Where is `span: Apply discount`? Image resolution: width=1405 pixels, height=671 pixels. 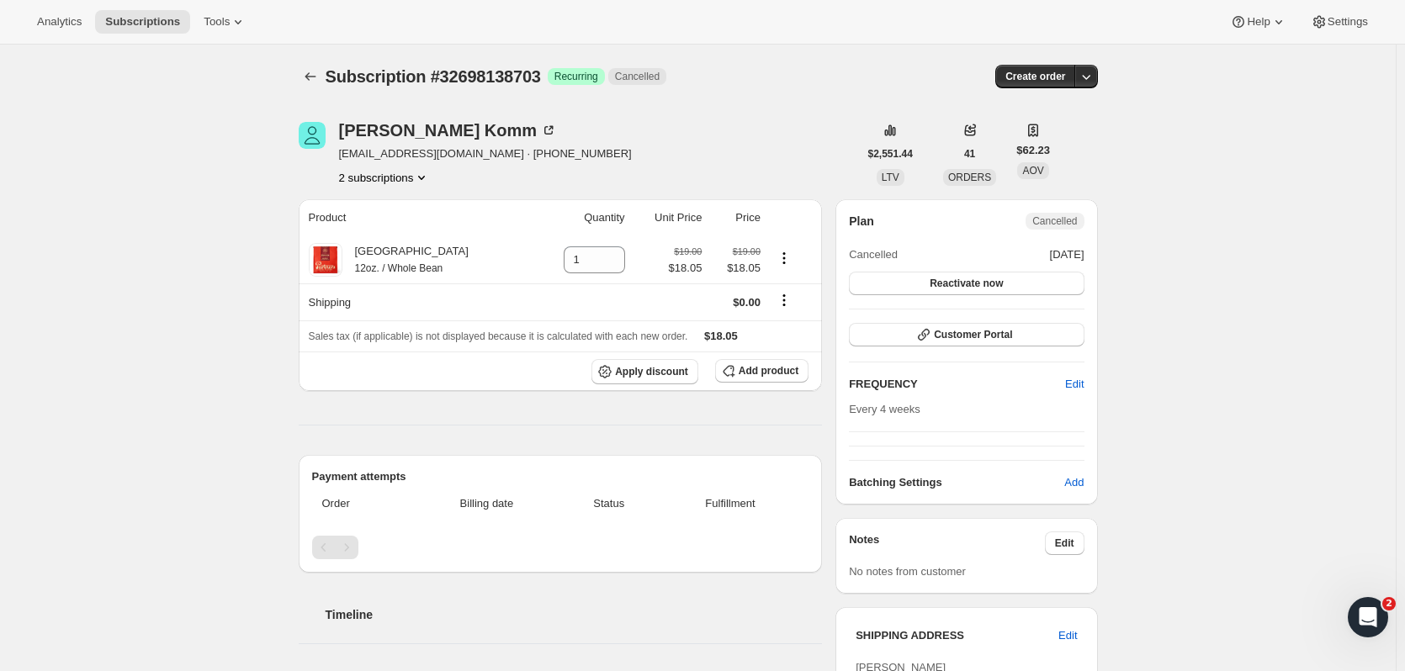
span: Apply discount is located at coordinates (651, 372).